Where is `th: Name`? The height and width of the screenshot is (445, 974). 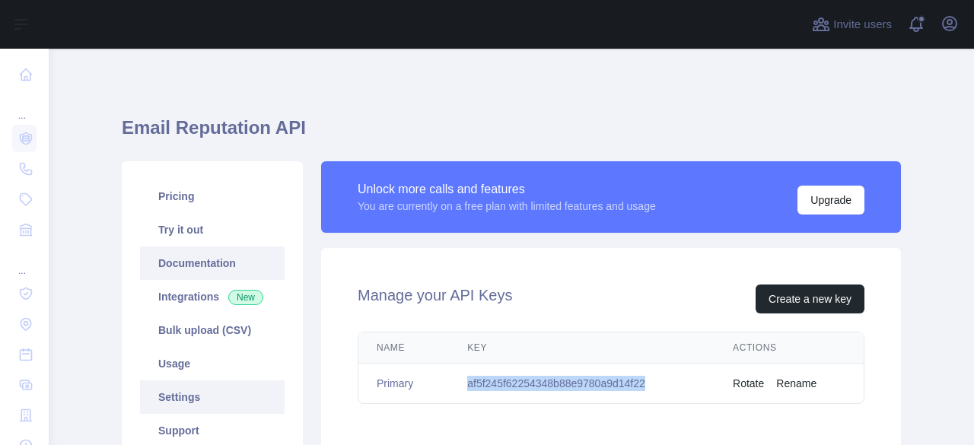
th: Name is located at coordinates (403, 348).